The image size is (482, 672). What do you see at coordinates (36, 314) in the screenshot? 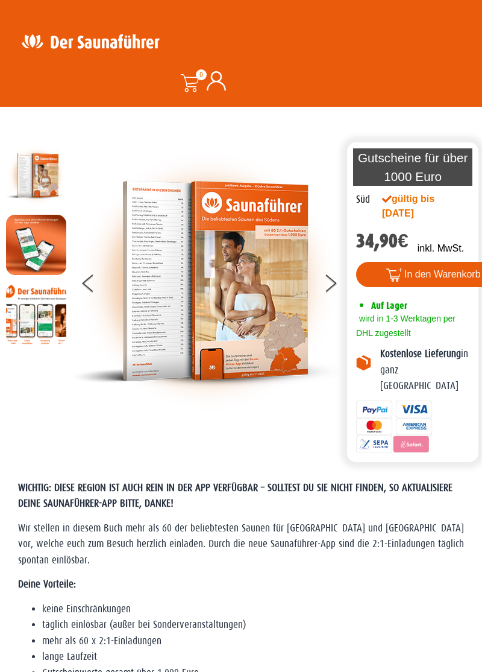
I see `img: Anleitung7tn` at bounding box center [36, 314].